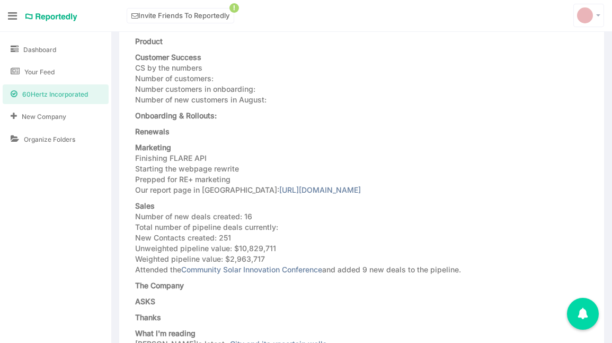 The image size is (612, 343). I want to click on strong: Onboarding & Rollouts:, so click(176, 115).